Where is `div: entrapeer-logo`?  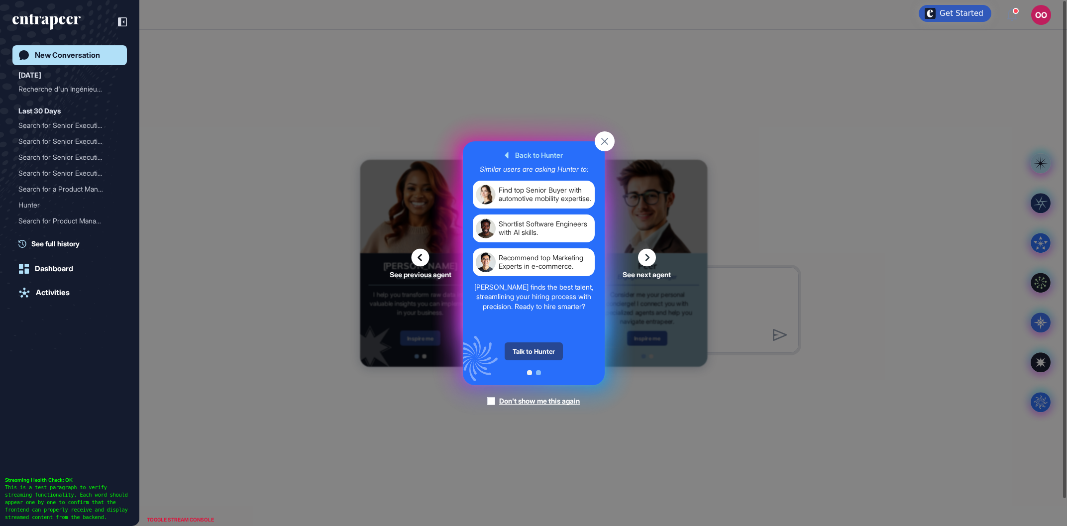
div: entrapeer-logo is located at coordinates (46, 22).